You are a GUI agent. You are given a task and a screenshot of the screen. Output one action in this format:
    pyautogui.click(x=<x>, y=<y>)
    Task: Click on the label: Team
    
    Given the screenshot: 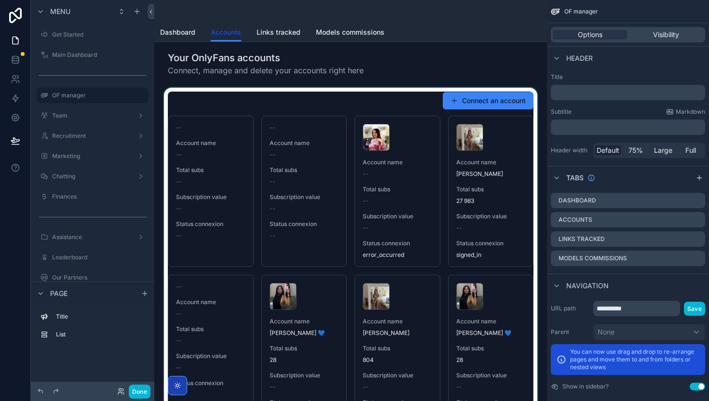 What is the action you would take?
    pyautogui.click(x=93, y=116)
    